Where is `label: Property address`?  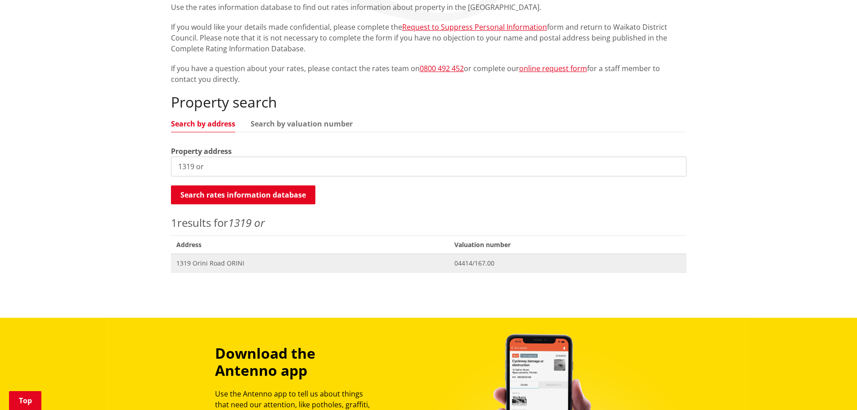 label: Property address is located at coordinates (201, 151).